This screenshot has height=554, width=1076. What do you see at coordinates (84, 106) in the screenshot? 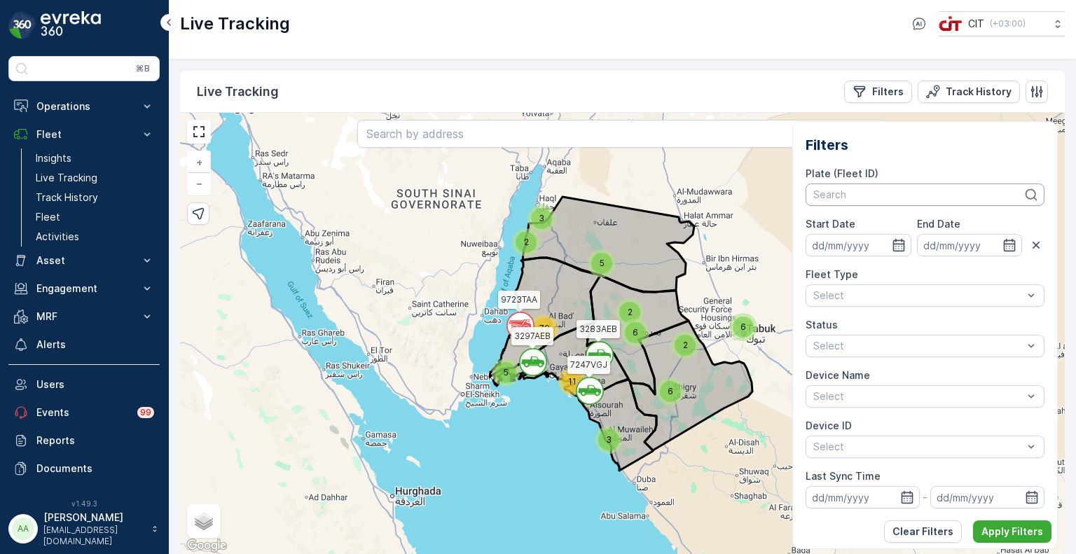
I see `button: Operations` at bounding box center [84, 106].